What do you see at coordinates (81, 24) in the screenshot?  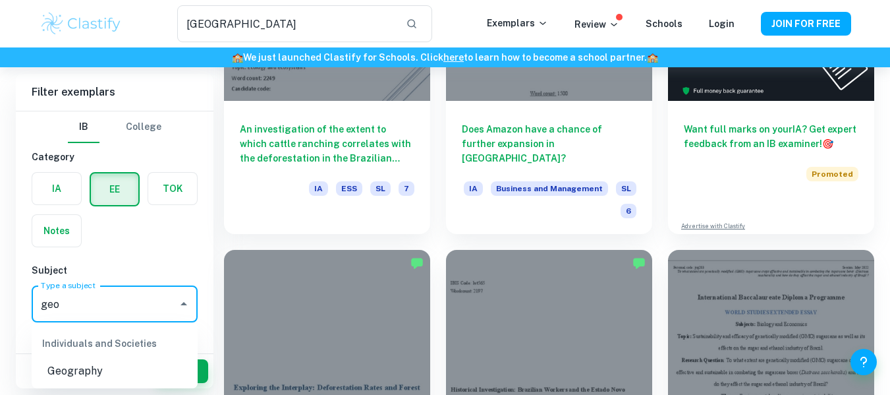 I see `img: Clastify logo` at bounding box center [81, 24].